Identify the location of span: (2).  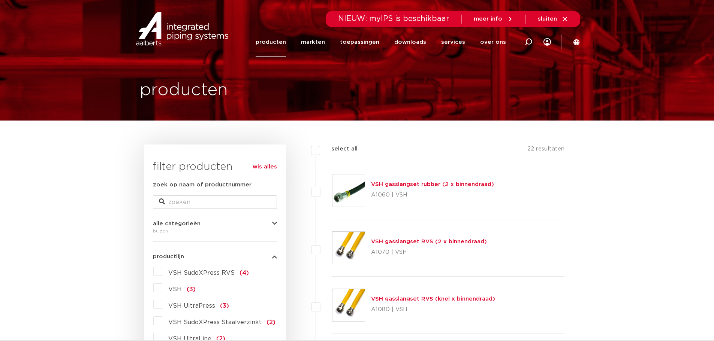
(271, 323).